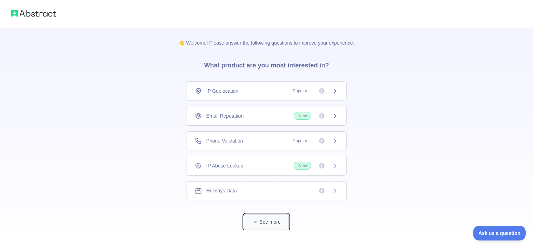 The width and height of the screenshot is (533, 244). What do you see at coordinates (267, 64) in the screenshot?
I see `h3: What product are you most interested in?` at bounding box center [267, 64].